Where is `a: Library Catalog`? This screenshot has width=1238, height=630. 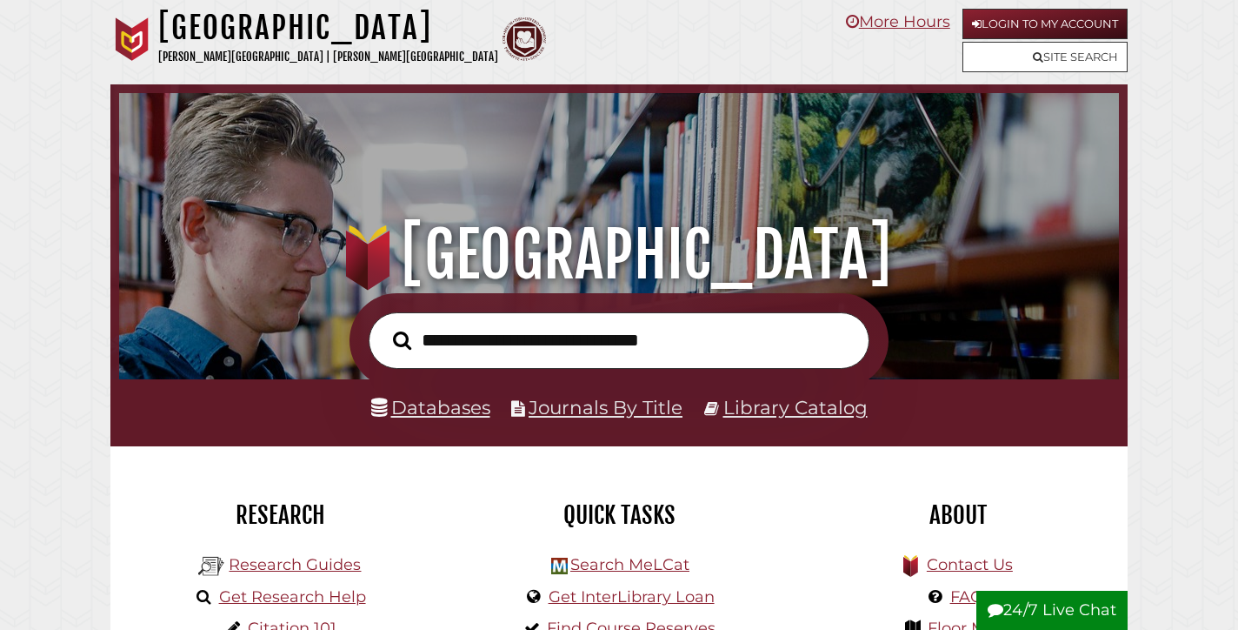 a: Library Catalog is located at coordinates (796, 407).